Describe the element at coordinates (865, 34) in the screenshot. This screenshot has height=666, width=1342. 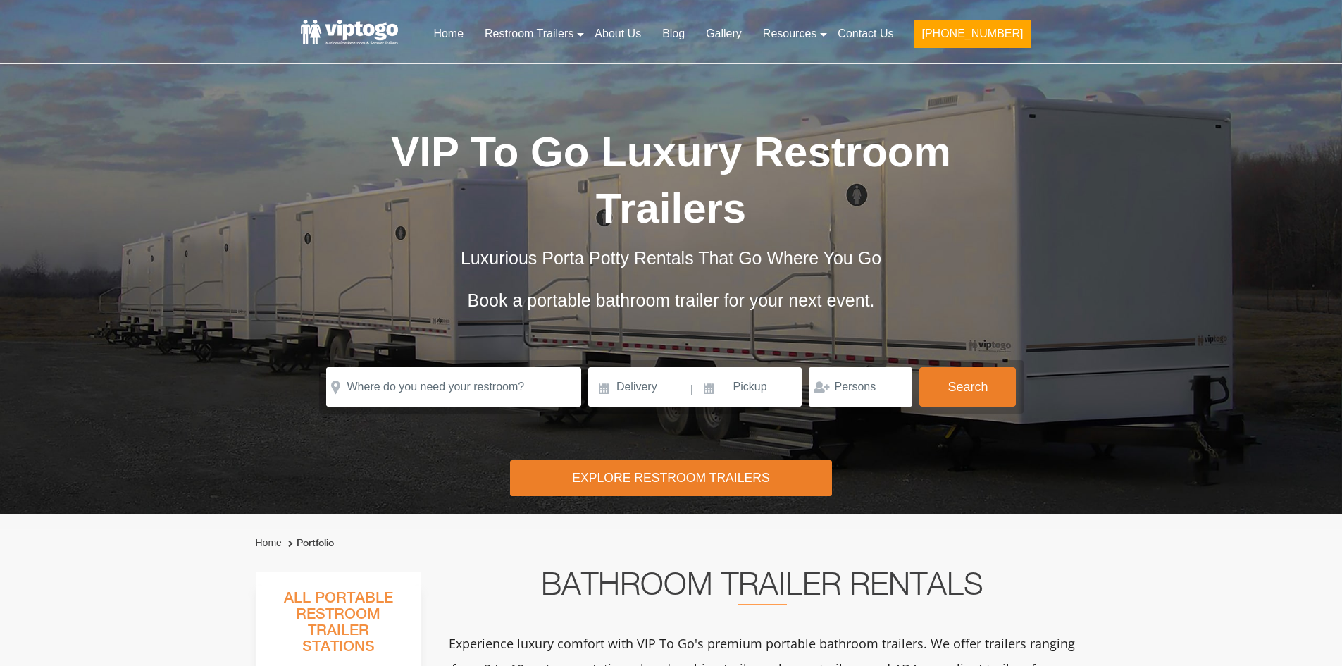
I see `a: Contact Us` at that location.